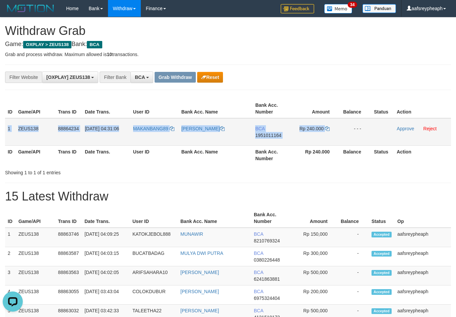  What do you see at coordinates (202, 253) in the screenshot?
I see `a: MULYA DWI PUTRA` at bounding box center [202, 253].